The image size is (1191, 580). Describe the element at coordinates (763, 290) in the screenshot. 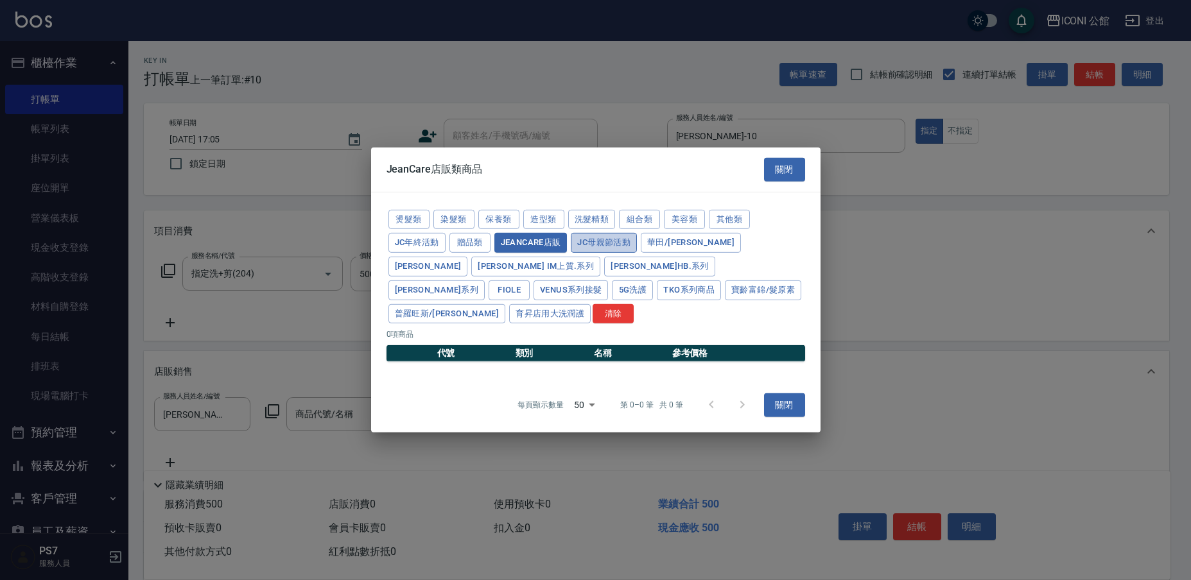

I see `button: 寶齡富錦/髮原素` at that location.